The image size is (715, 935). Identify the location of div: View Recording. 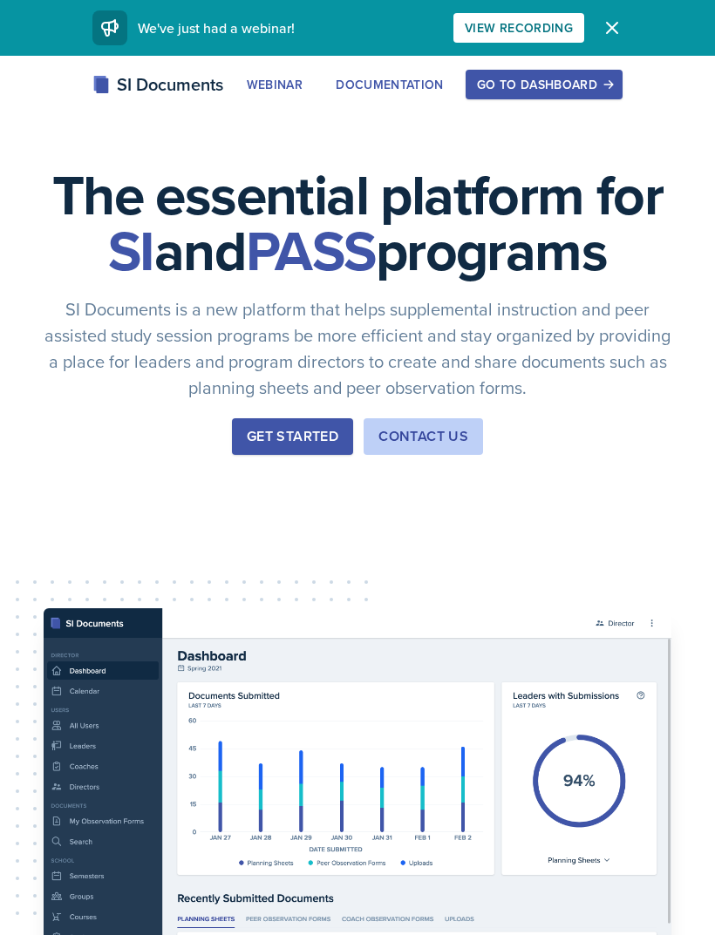
(519, 28).